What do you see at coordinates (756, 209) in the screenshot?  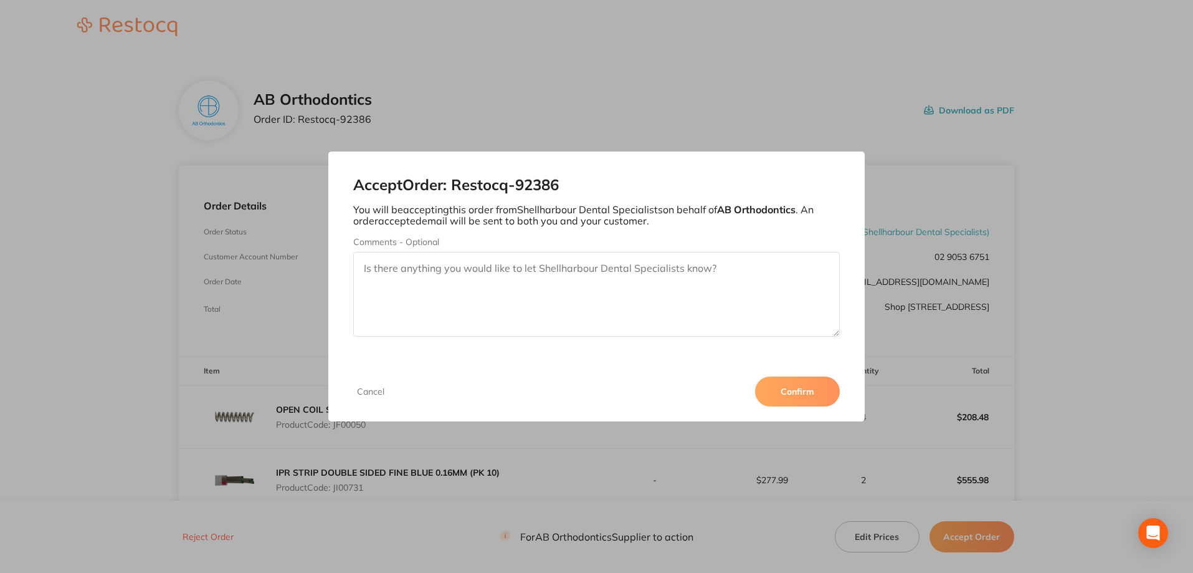 I see `b: AB Orthodontics` at bounding box center [756, 209].